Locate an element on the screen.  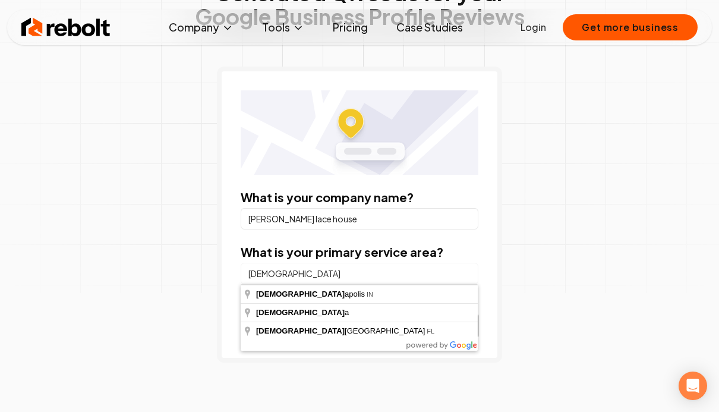
button: Get more business is located at coordinates (630, 27).